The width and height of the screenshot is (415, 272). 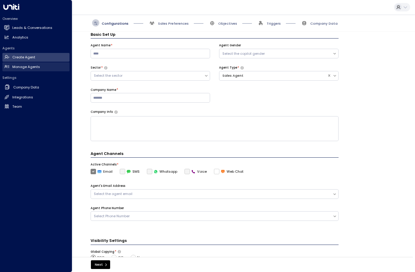 I want to click on label: Agent Gender, so click(x=230, y=45).